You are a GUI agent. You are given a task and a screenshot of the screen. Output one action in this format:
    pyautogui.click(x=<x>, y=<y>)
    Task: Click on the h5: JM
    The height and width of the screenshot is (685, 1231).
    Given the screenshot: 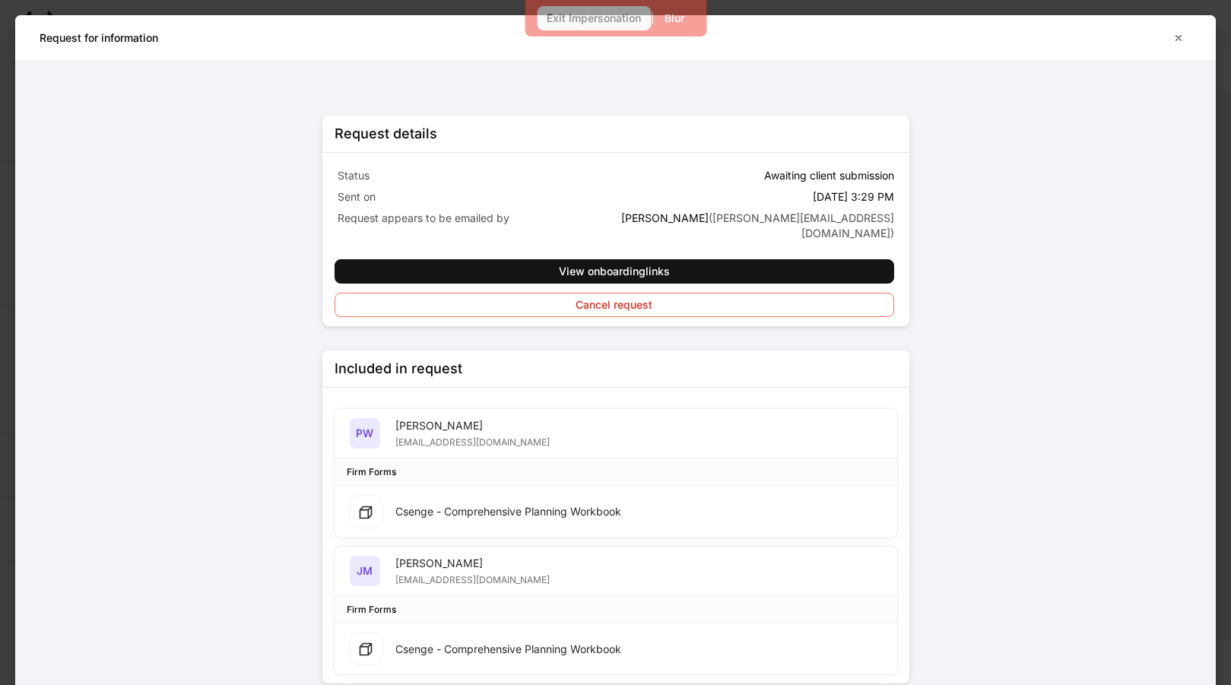 What is the action you would take?
    pyautogui.click(x=364, y=571)
    